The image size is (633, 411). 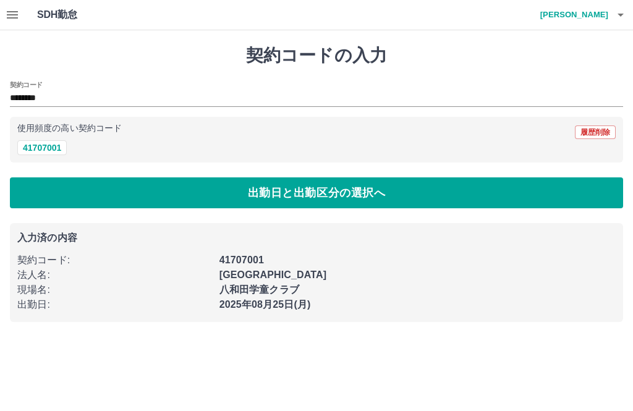 What do you see at coordinates (316, 193) in the screenshot?
I see `button: 出勤日と出勤区分の選択へ` at bounding box center [316, 193].